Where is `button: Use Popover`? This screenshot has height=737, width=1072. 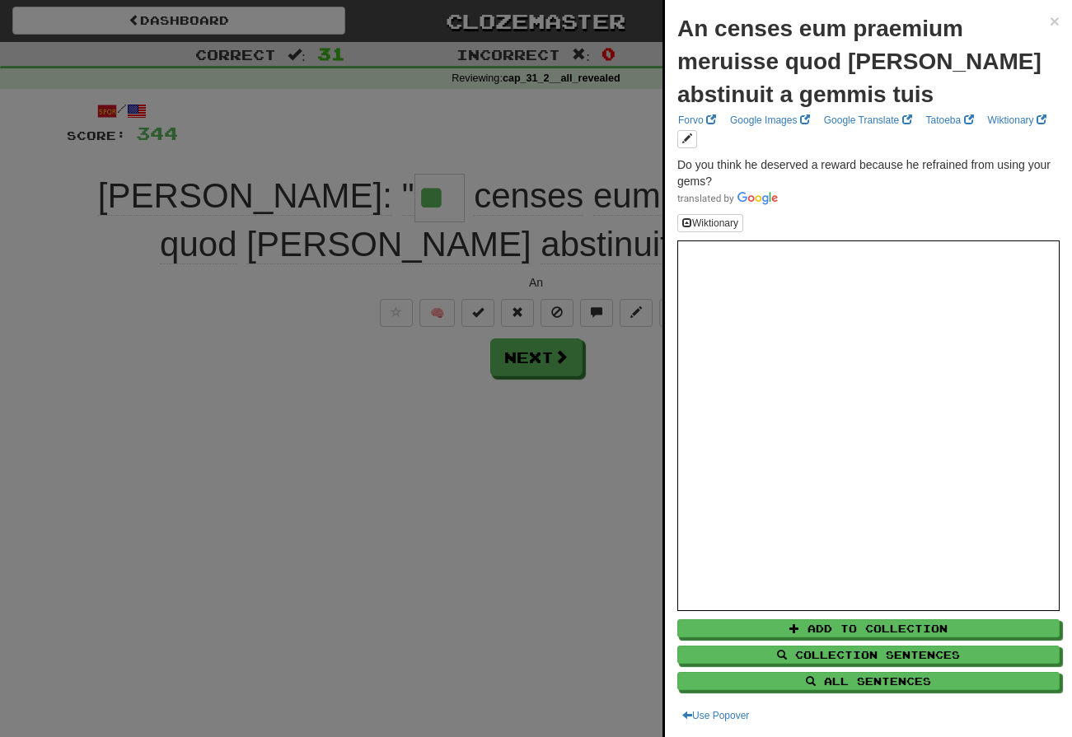 button: Use Popover is located at coordinates (715, 716).